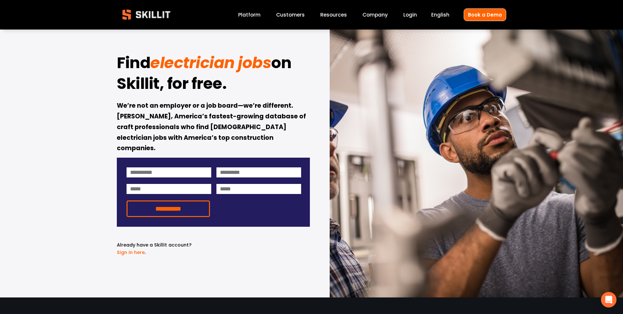 The width and height of the screenshot is (623, 314). I want to click on a: Platform, so click(249, 15).